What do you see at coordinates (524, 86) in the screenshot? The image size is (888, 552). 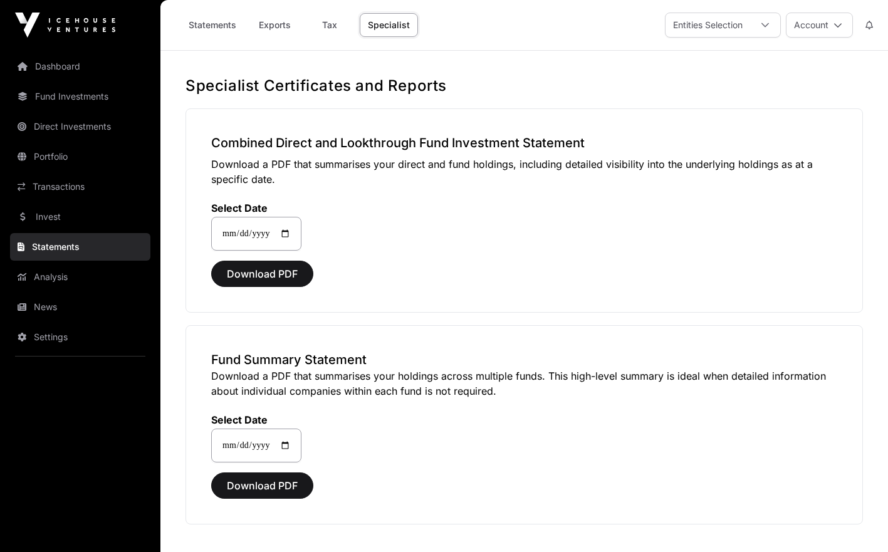 I see `h1: Specialist Certificates and Reports` at bounding box center [524, 86].